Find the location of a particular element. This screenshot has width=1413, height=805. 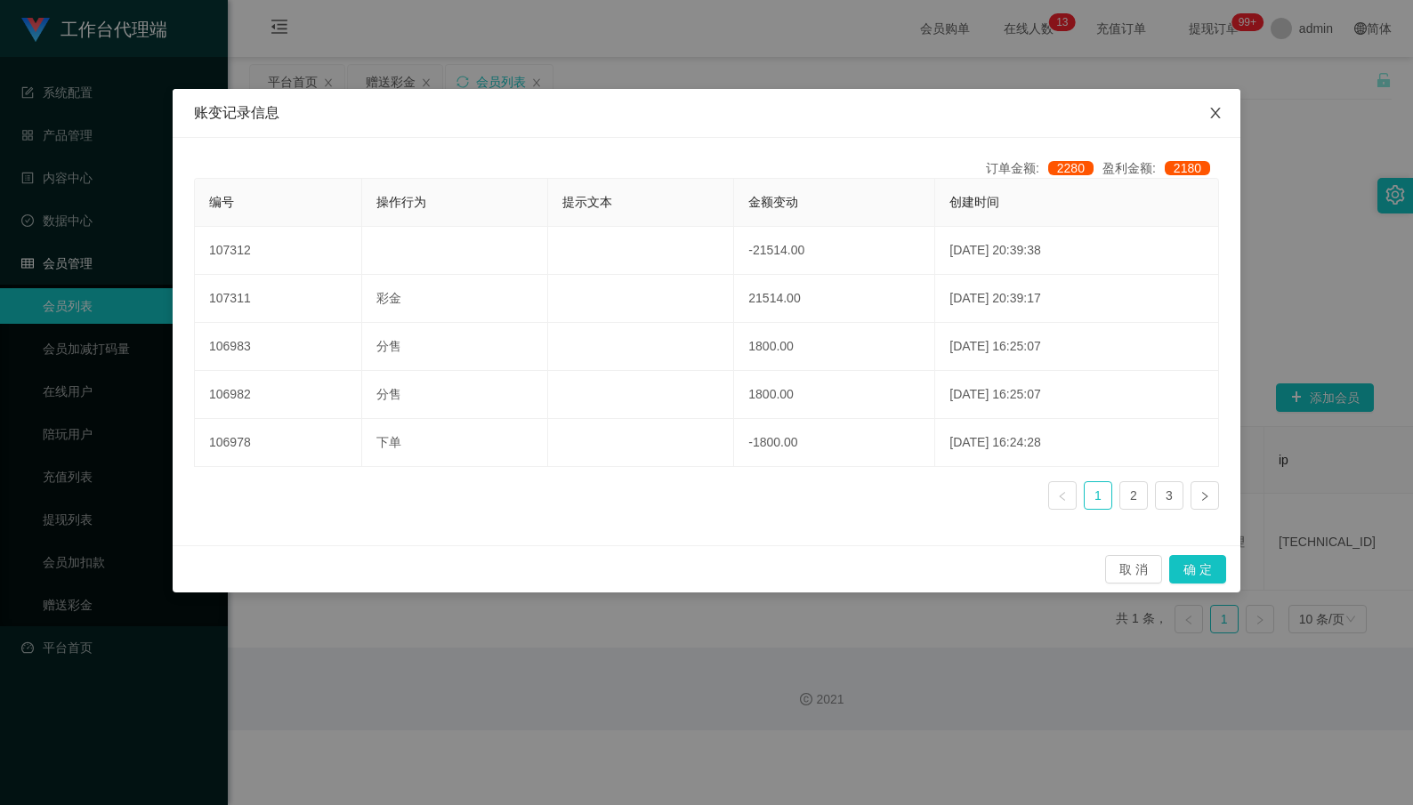

span: 2180 is located at coordinates (1187, 168).